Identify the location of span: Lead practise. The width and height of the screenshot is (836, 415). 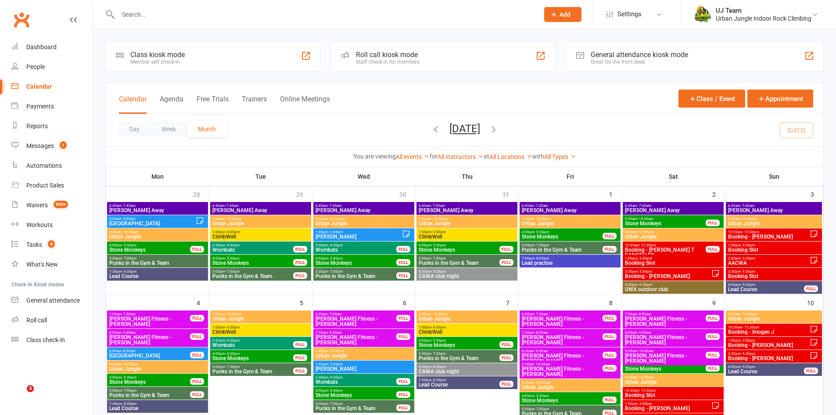
(570, 263).